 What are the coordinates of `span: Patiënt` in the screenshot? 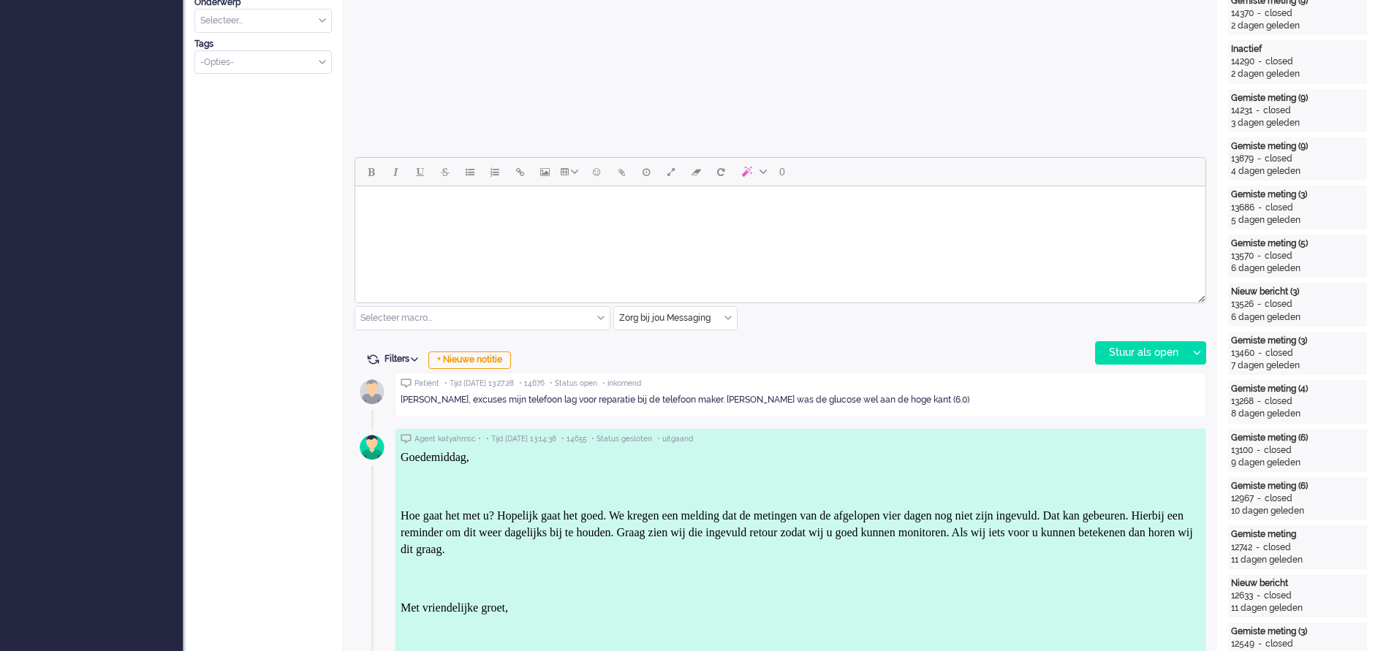 It's located at (427, 384).